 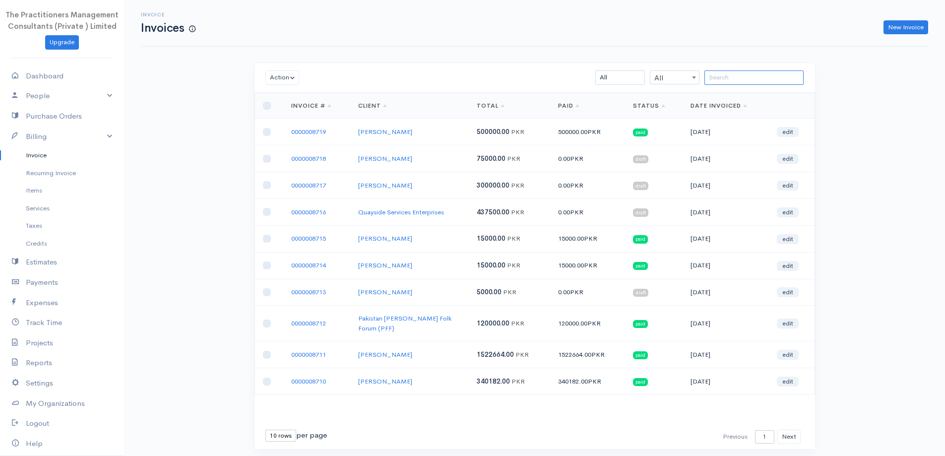 What do you see at coordinates (309, 265) in the screenshot?
I see `a: 0000008714` at bounding box center [309, 265].